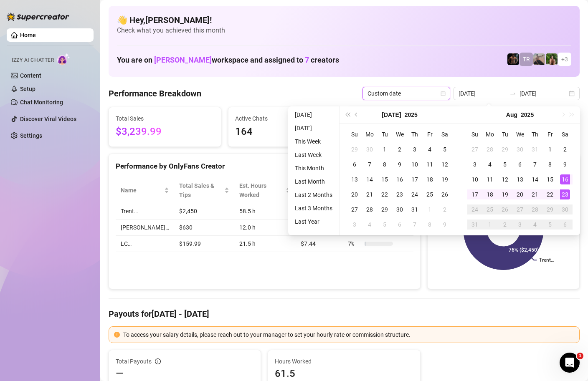 The image size is (588, 381). I want to click on td: 2025-08-30, so click(565, 210).